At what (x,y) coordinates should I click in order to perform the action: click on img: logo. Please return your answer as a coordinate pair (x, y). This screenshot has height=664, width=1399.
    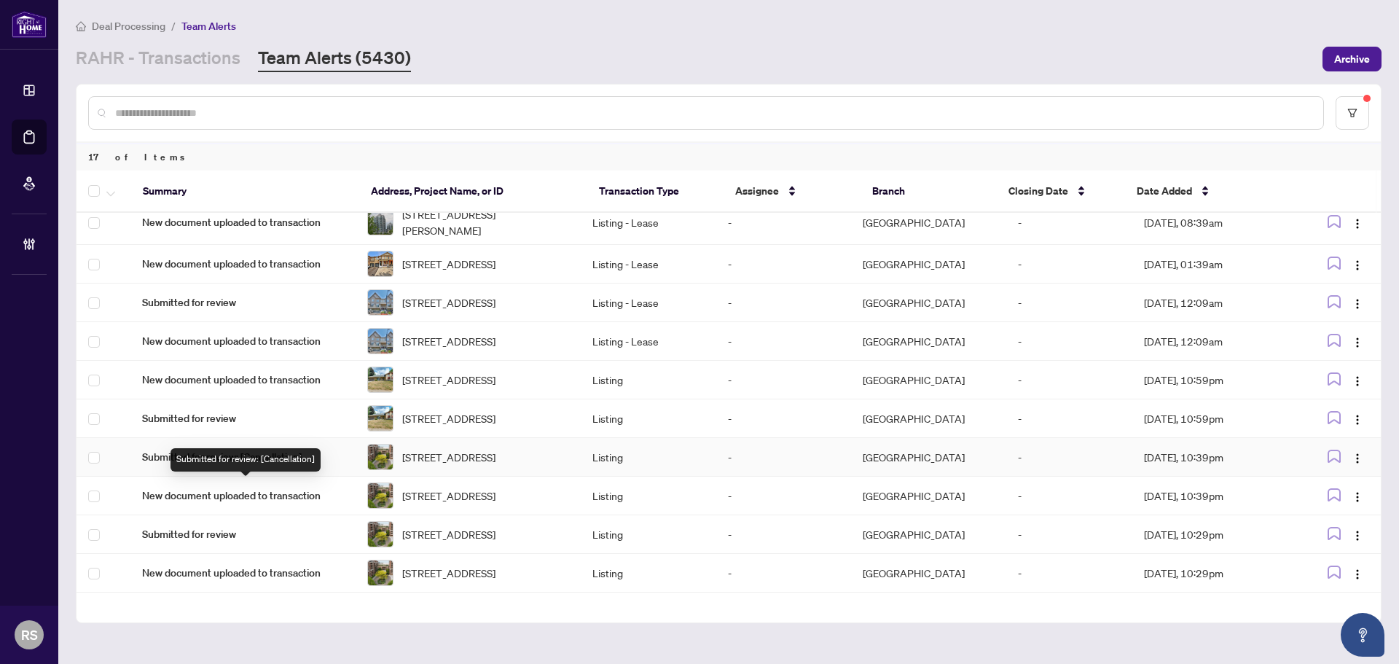
    Looking at the image, I should click on (29, 24).